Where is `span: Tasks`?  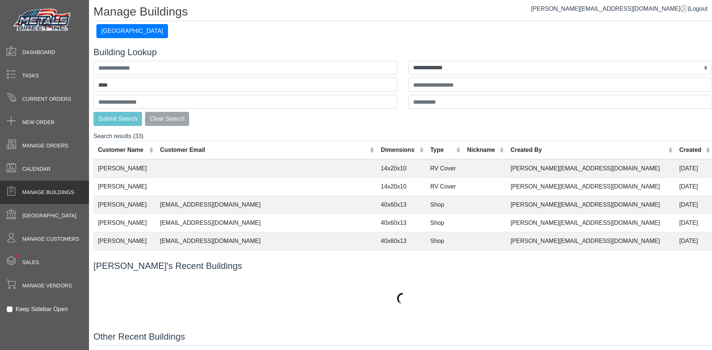
span: Tasks is located at coordinates (30, 76).